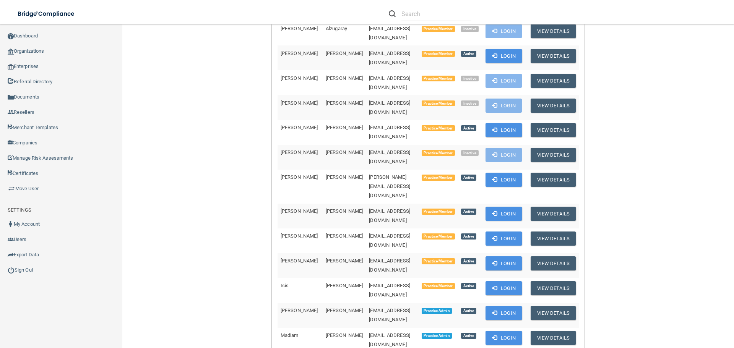 The height and width of the screenshot is (348, 734). I want to click on span: Madiam, so click(289, 335).